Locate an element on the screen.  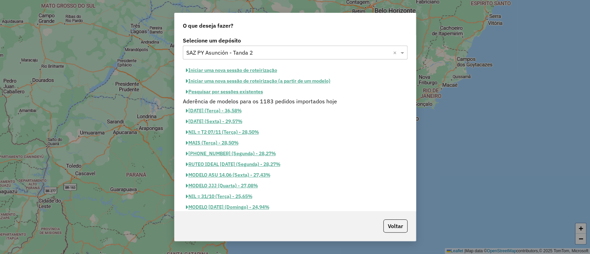
button: NIL = 31/10 (Terça) - 25,65% is located at coordinates (219, 196).